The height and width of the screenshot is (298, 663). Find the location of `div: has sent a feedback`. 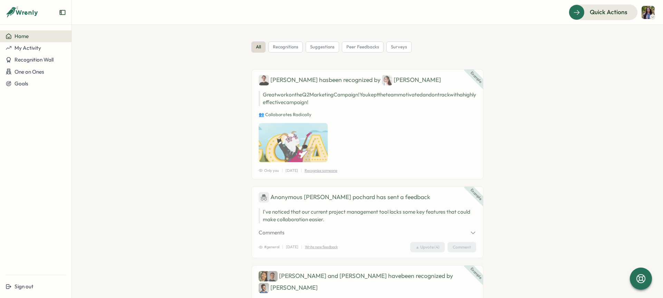

div: has sent a feedback is located at coordinates (367, 197).